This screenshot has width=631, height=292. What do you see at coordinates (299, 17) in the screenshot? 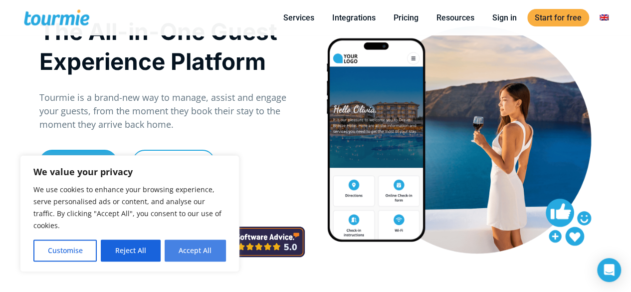
I see `a: Services` at bounding box center [299, 17].